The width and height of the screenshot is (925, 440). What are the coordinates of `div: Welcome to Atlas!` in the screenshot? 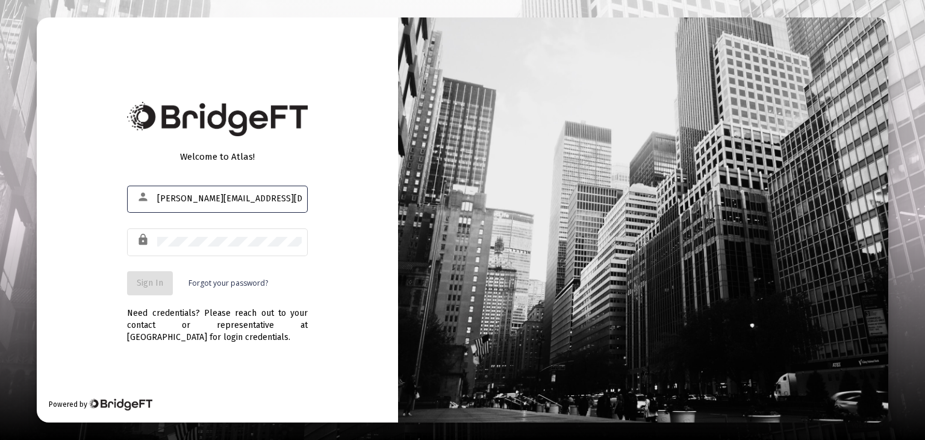 It's located at (217, 157).